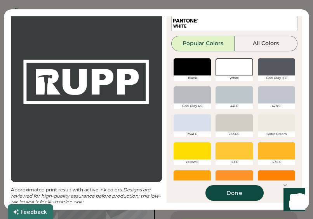 This screenshot has width=313, height=219. I want to click on div: 441 C, so click(234, 106).